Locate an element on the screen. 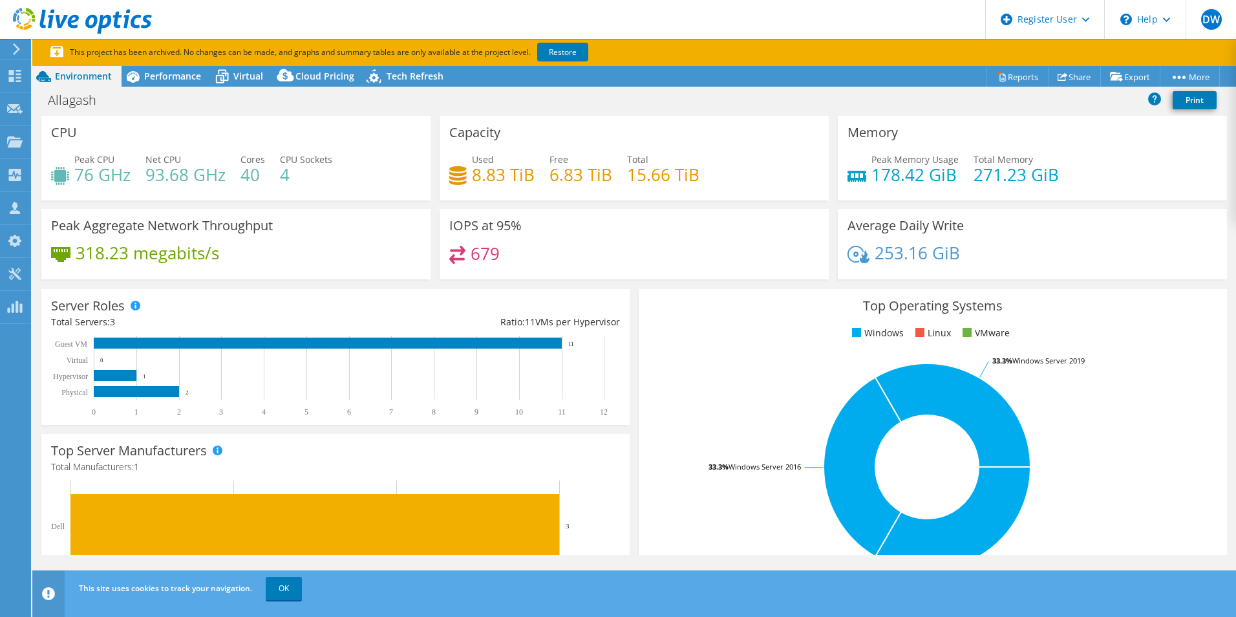 The height and width of the screenshot is (617, 1236). li: VMware is located at coordinates (984, 333).